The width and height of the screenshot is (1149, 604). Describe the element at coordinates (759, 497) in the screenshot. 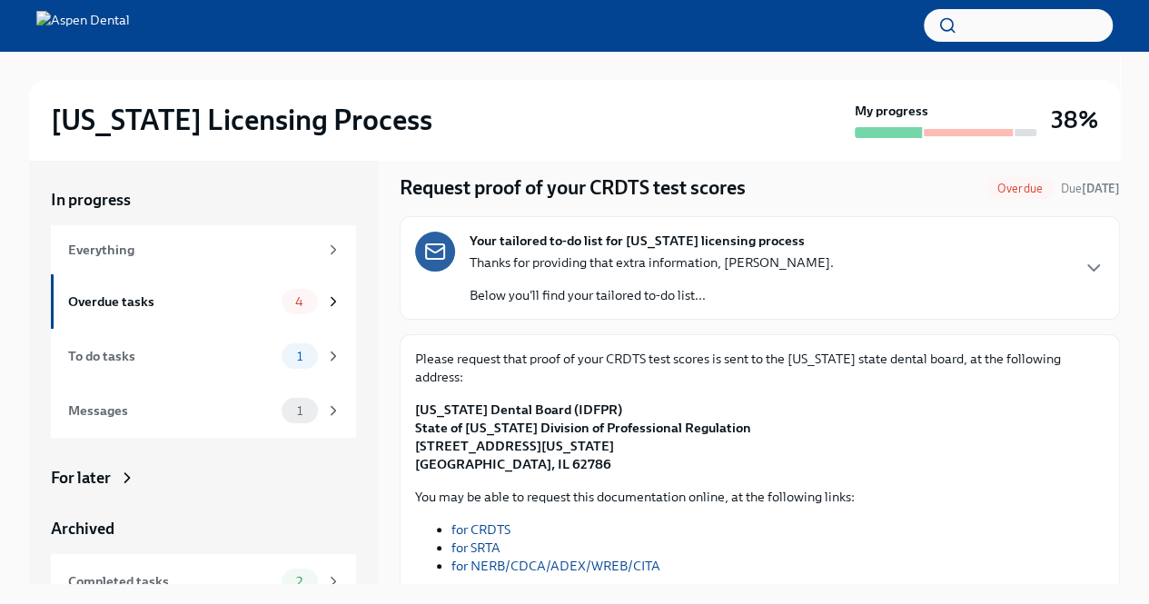

I see `p: You may be able to request this documentation online, at the following links:` at that location.